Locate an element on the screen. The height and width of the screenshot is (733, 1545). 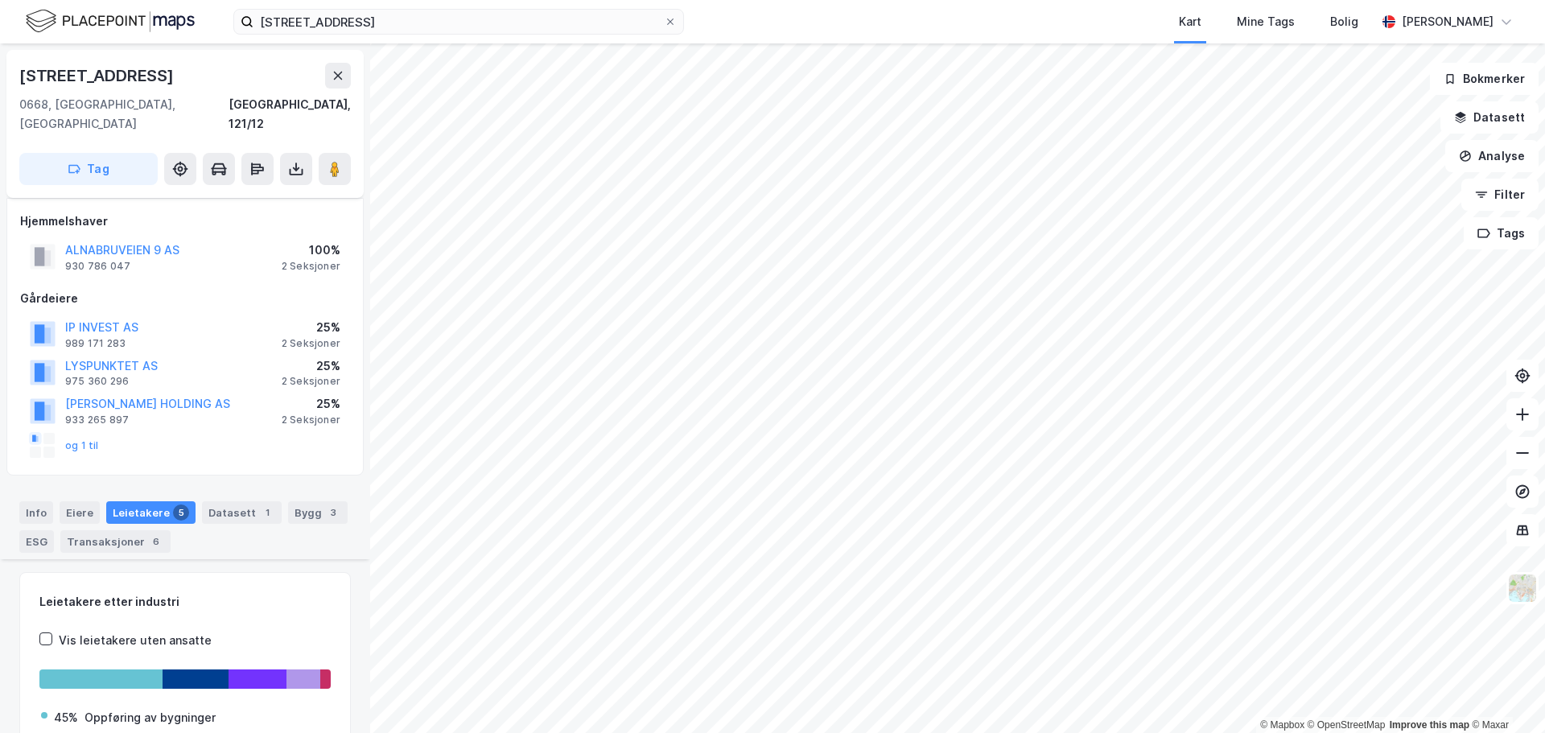
div: ESG is located at coordinates (36, 542).